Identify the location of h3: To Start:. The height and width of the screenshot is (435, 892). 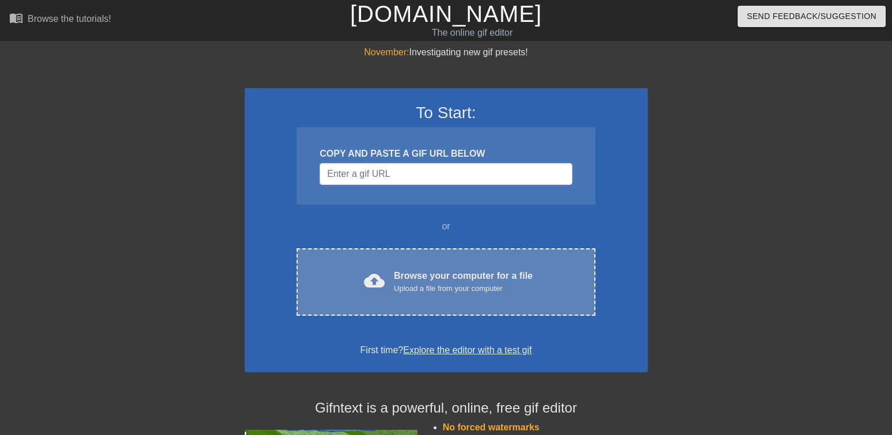
(446, 113).